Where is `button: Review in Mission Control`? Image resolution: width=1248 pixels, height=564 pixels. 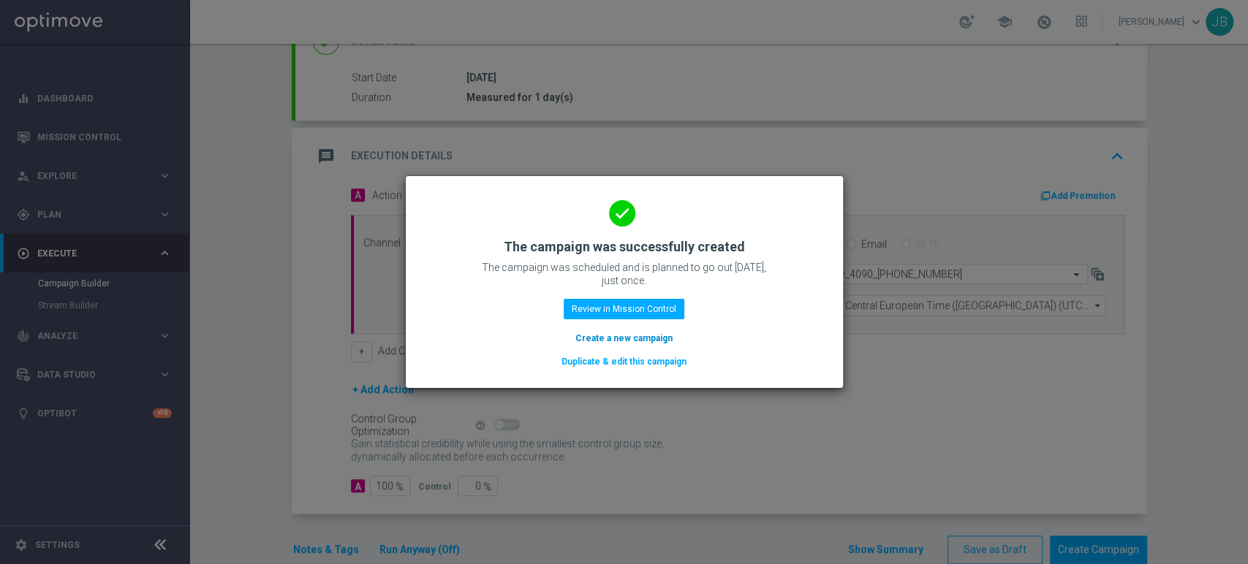
button: Review in Mission Control is located at coordinates (624, 309).